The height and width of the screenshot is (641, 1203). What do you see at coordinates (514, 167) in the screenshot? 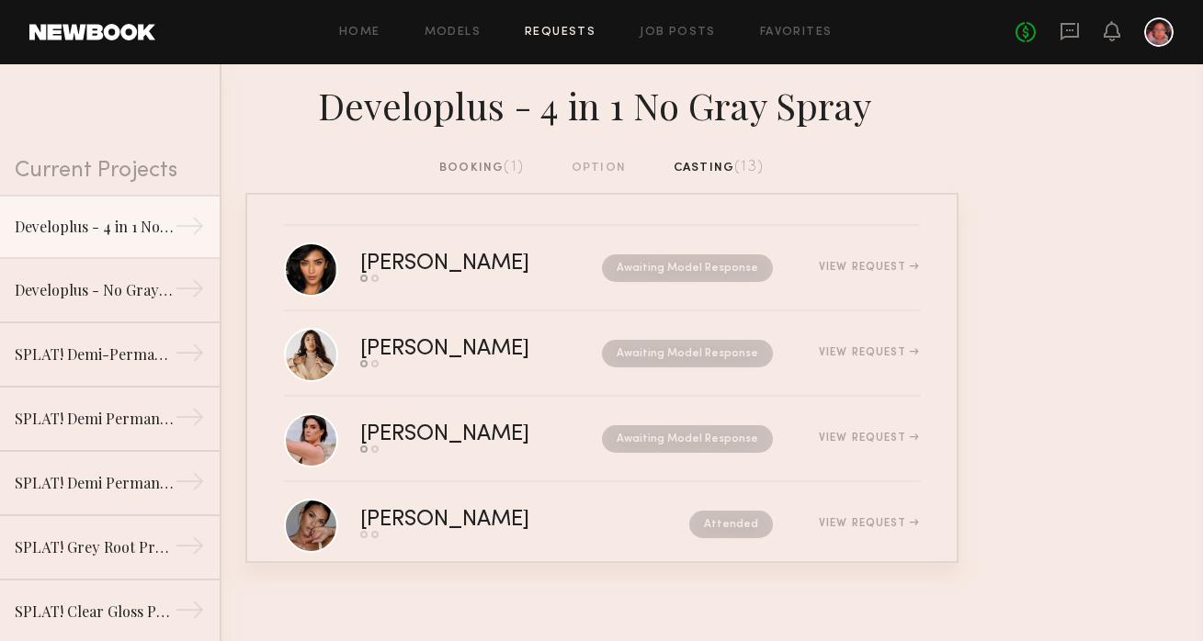
I see `span: (1)` at bounding box center [514, 167].